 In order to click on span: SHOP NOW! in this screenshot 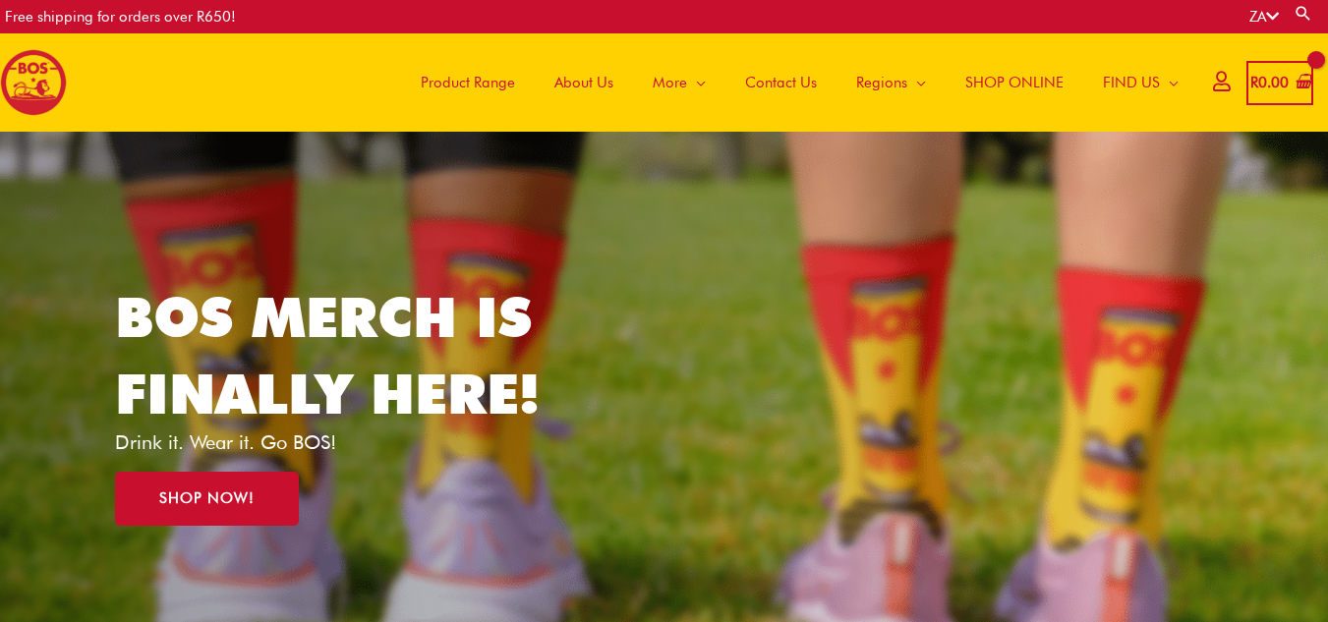, I will do `click(206, 498)`.